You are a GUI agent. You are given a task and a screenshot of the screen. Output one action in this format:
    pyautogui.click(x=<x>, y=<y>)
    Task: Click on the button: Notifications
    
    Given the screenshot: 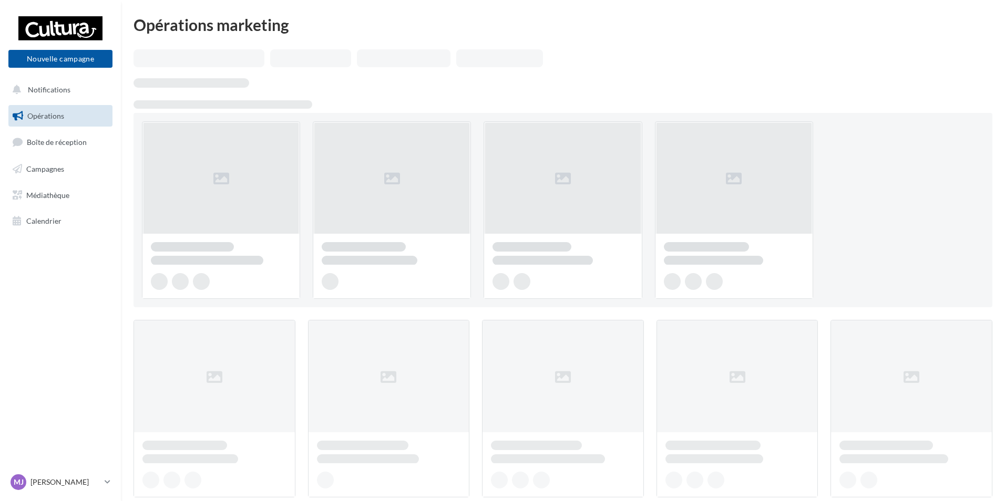 What is the action you would take?
    pyautogui.click(x=58, y=90)
    